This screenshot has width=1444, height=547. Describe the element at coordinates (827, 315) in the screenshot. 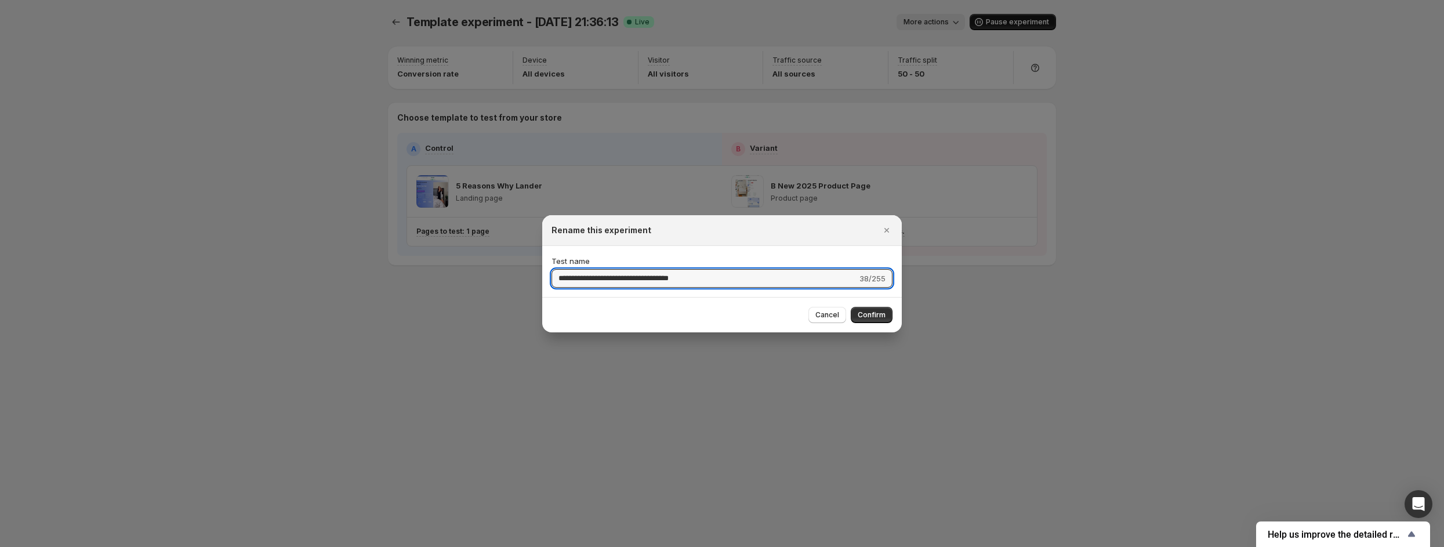

I see `button: Cancel` at that location.